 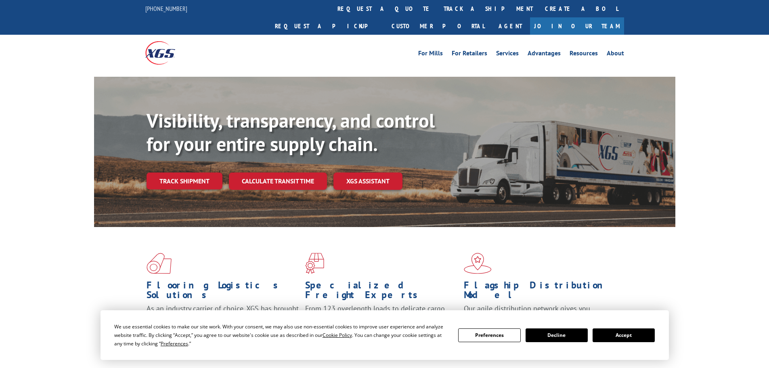 What do you see at coordinates (540, 292) in the screenshot?
I see `h1: Flagship Distribution Model` at bounding box center [540, 292].